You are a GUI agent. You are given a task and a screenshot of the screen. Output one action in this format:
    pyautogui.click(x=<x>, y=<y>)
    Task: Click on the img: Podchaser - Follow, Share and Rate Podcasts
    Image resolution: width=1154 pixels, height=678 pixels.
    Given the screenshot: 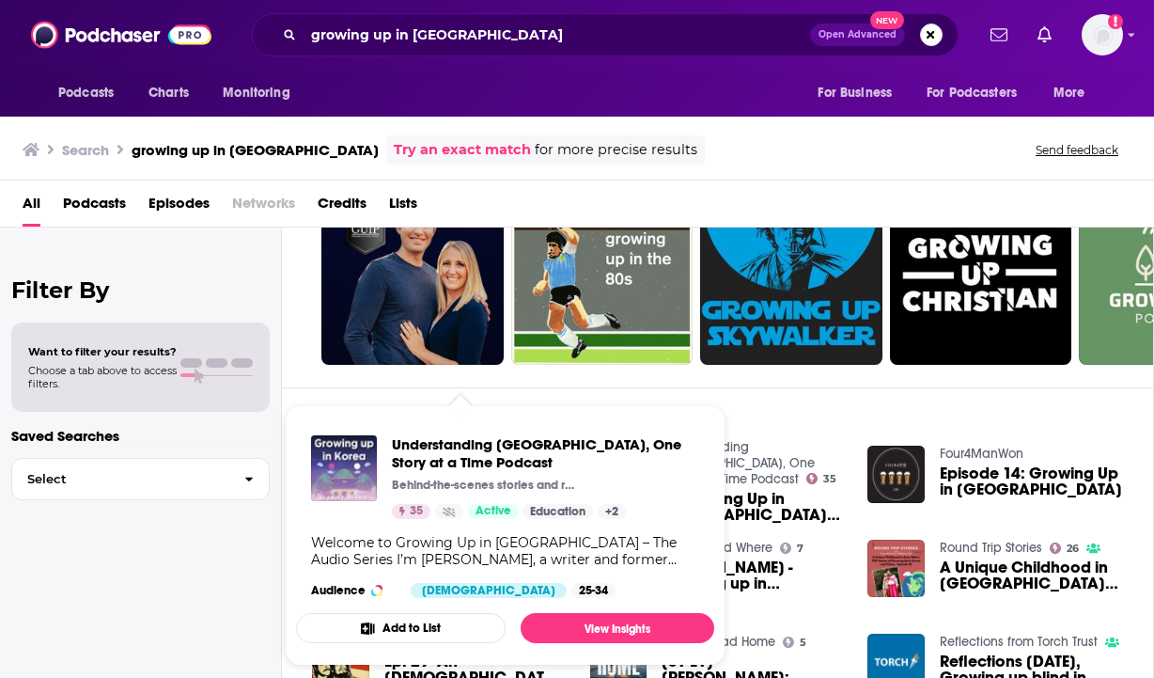 What is the action you would take?
    pyautogui.click(x=121, y=35)
    